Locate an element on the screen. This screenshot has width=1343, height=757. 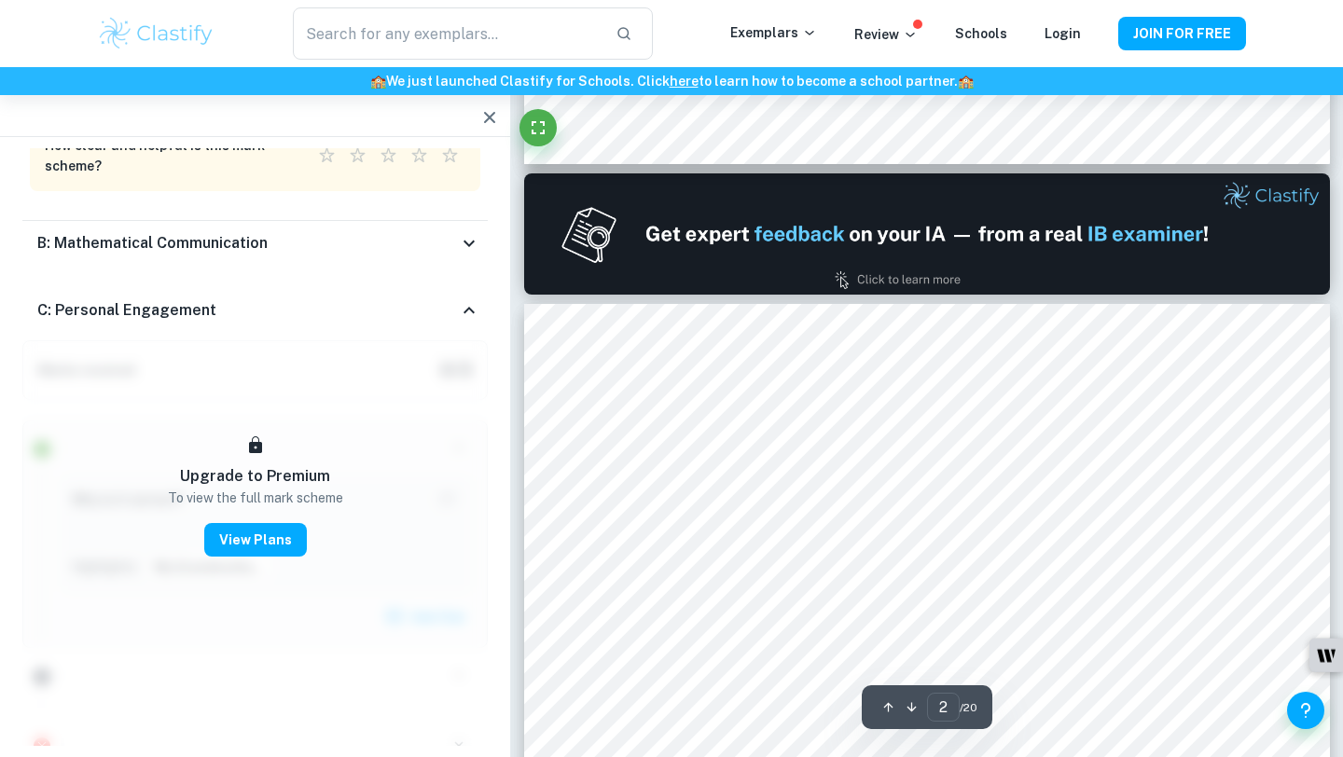
button: Help and Feedback is located at coordinates (1306, 711).